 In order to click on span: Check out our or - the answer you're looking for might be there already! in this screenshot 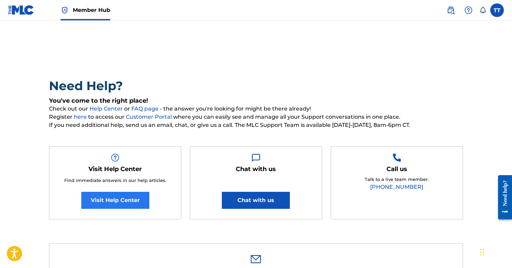, I will do `click(256, 109)`.